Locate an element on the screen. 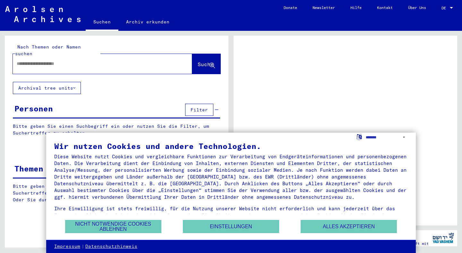 This screenshot has width=462, height=253. p: Bitte geben Sie einen Suchbegriff ein oder nutzen Sie die Filter, um Suchertreffer zu erhalten. is located at coordinates (116, 130).